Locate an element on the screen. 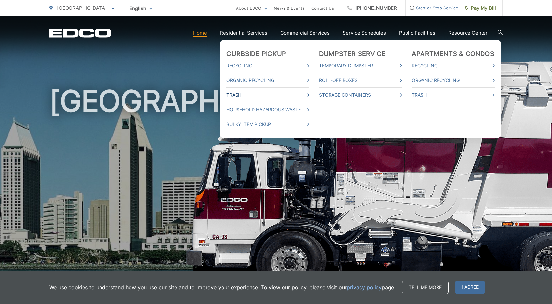  a: Temporary Dumpster is located at coordinates (360, 66).